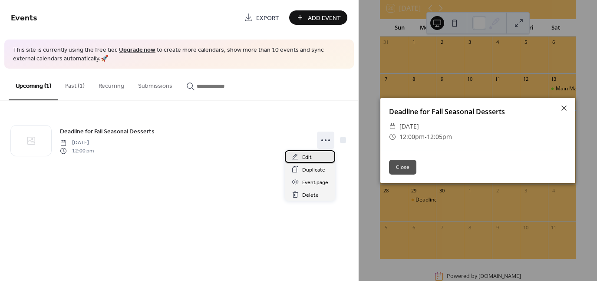 Image resolution: width=597 pixels, height=281 pixels. I want to click on span: 12:00 pm, so click(77, 151).